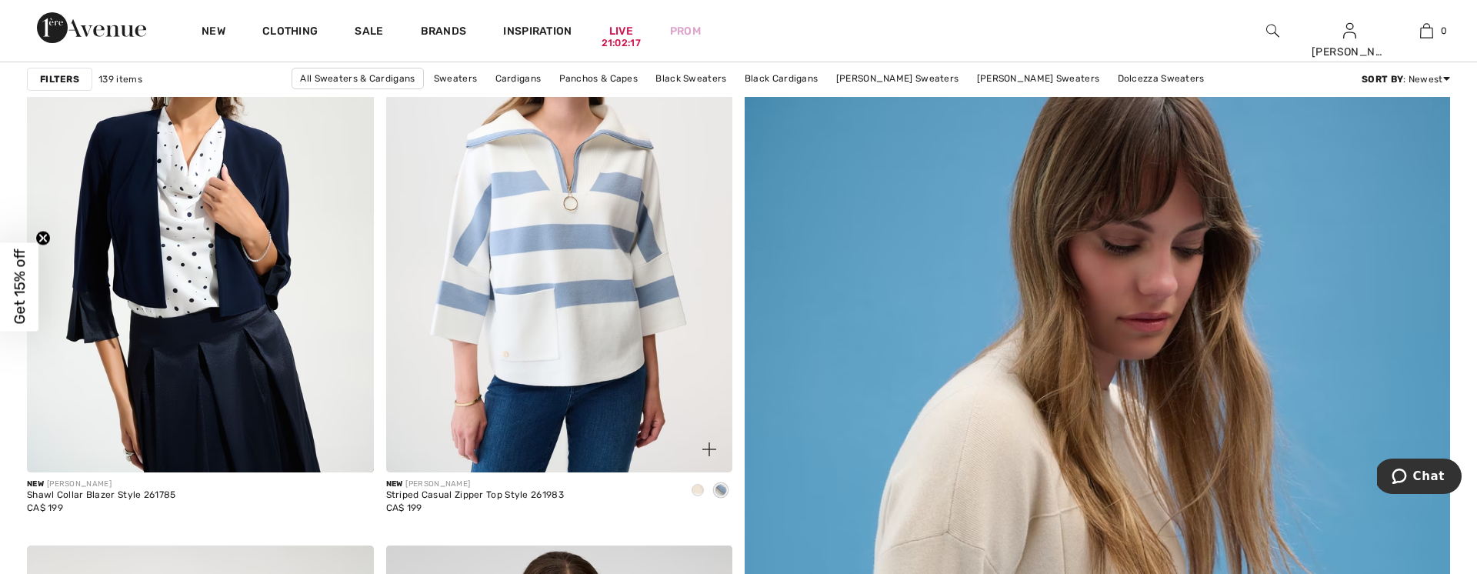 The width and height of the screenshot is (1477, 574). I want to click on span: Inspiration, so click(537, 32).